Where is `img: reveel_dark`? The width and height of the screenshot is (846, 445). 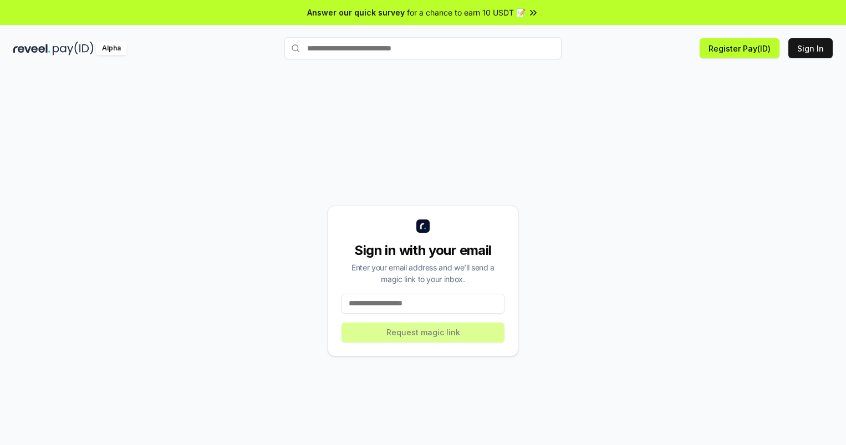 img: reveel_dark is located at coordinates (32, 48).